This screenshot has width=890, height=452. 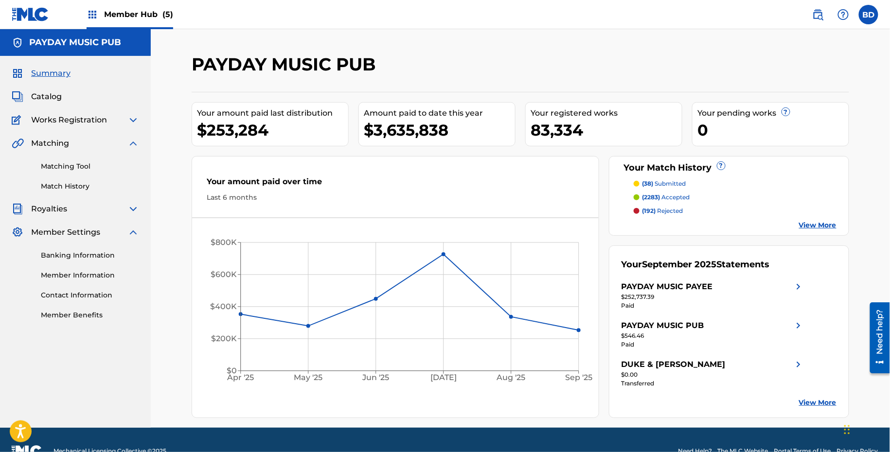 I want to click on div: Transferred, so click(x=713, y=384).